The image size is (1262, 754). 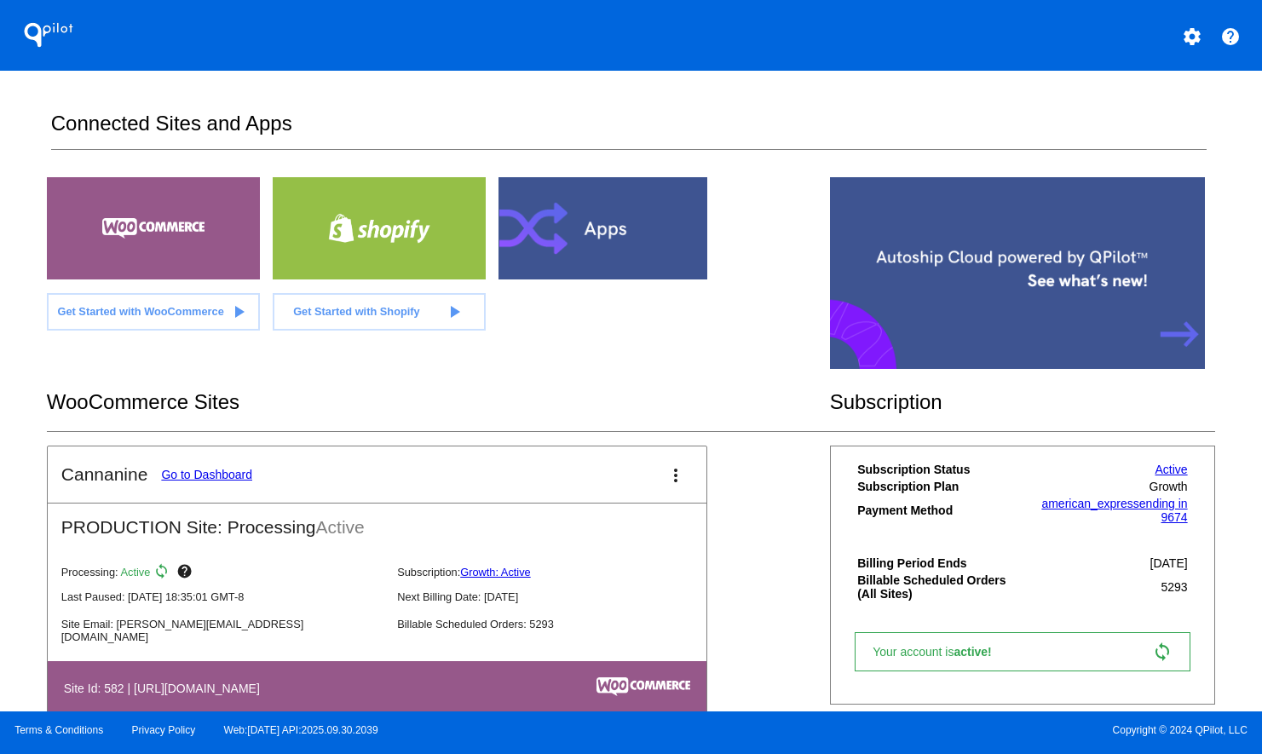 What do you see at coordinates (495, 572) in the screenshot?
I see `a: Growth: Active` at bounding box center [495, 572].